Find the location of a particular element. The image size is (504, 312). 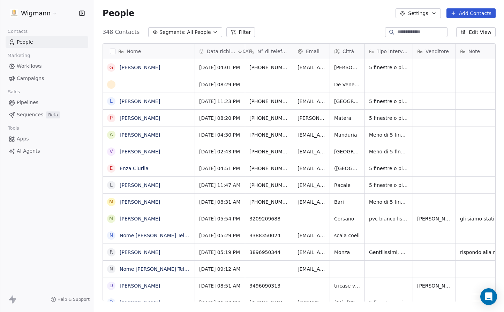

span: Venditore is located at coordinates (437, 51).